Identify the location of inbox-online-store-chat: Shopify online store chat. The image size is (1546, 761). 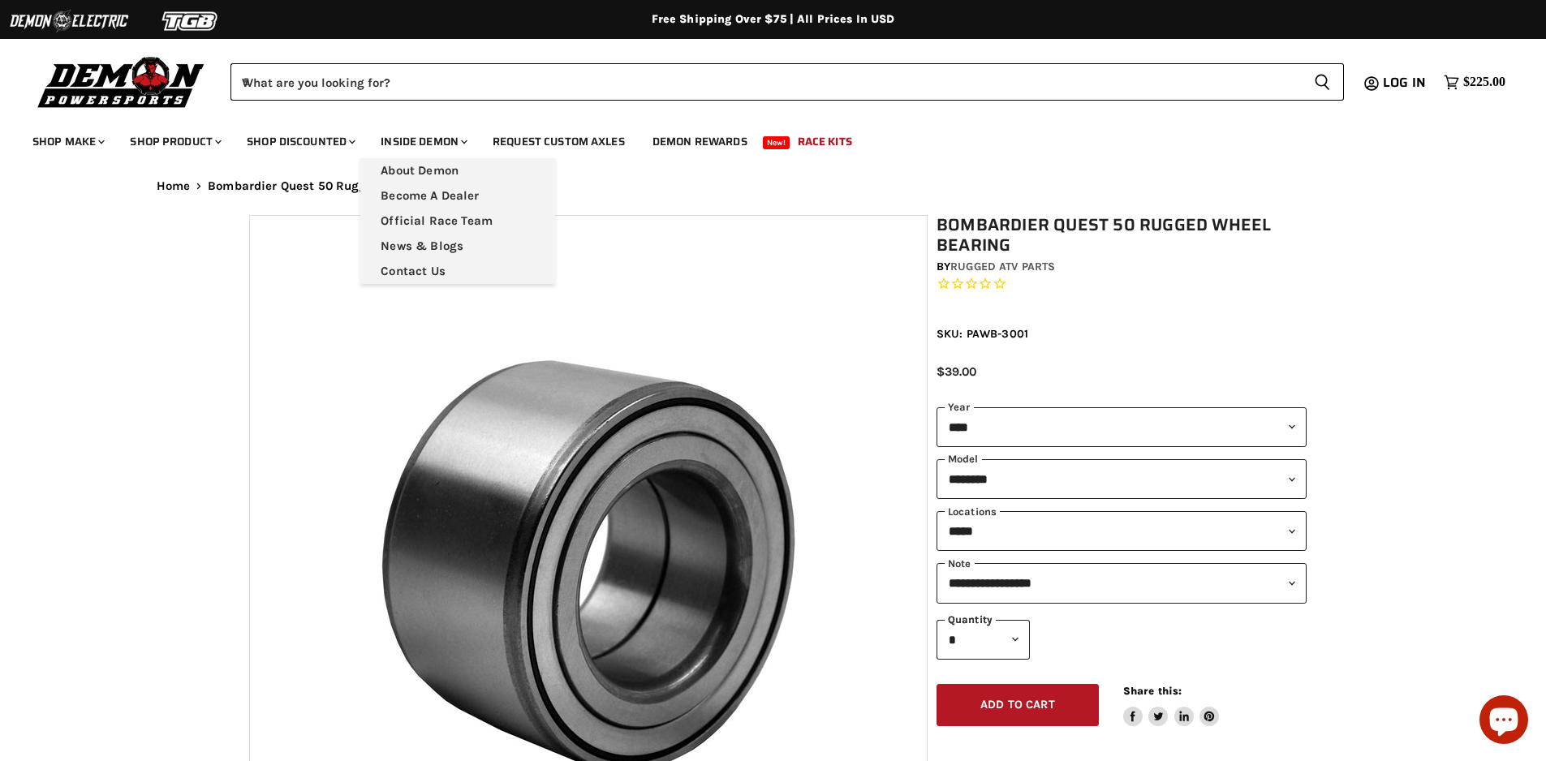
(1504, 722).